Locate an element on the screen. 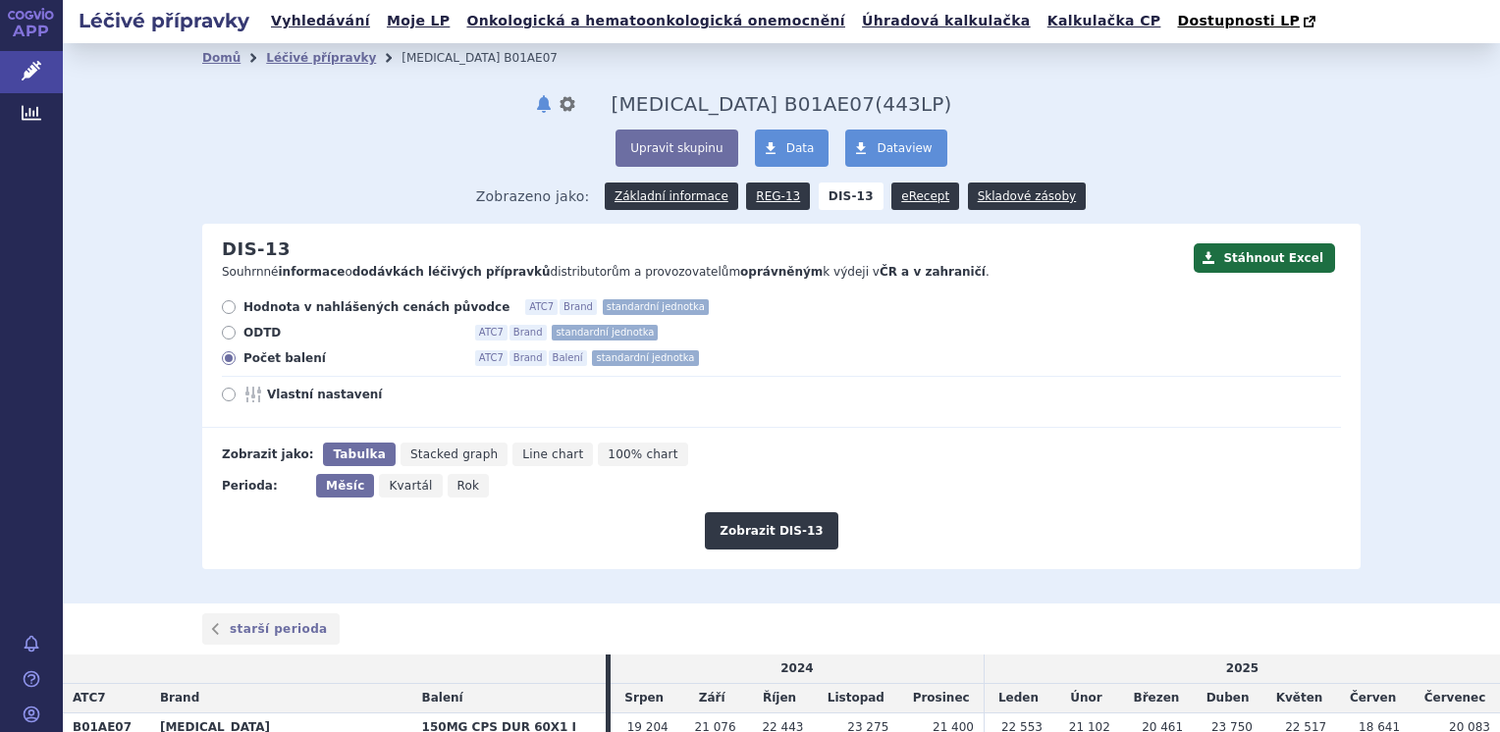 The width and height of the screenshot is (1500, 732). strong: dodávkách léčivých přípravků is located at coordinates (452, 272).